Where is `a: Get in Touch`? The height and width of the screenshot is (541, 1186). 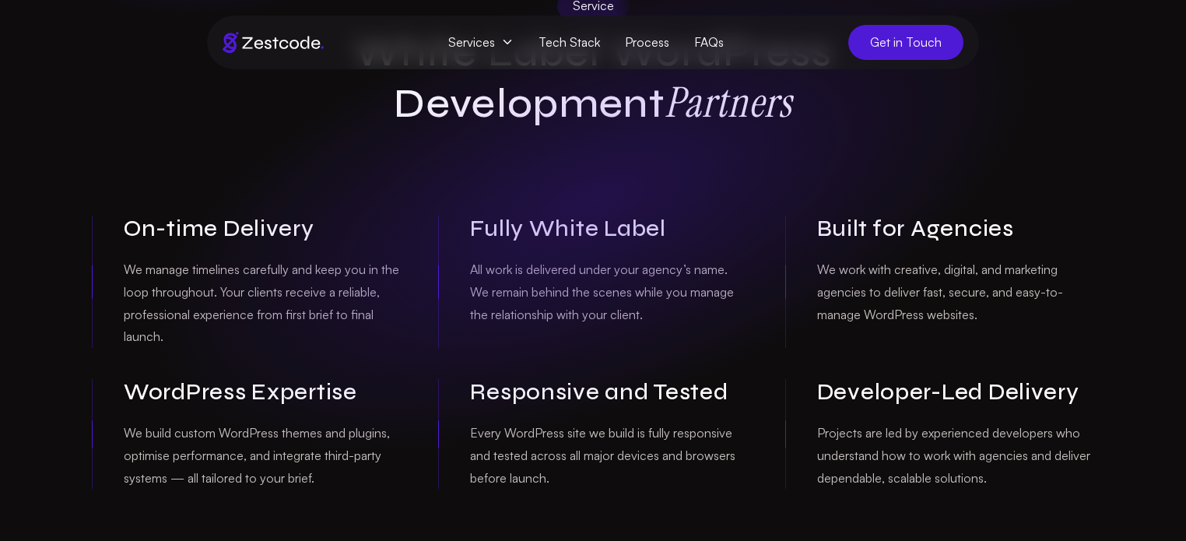 a: Get in Touch is located at coordinates (905, 42).